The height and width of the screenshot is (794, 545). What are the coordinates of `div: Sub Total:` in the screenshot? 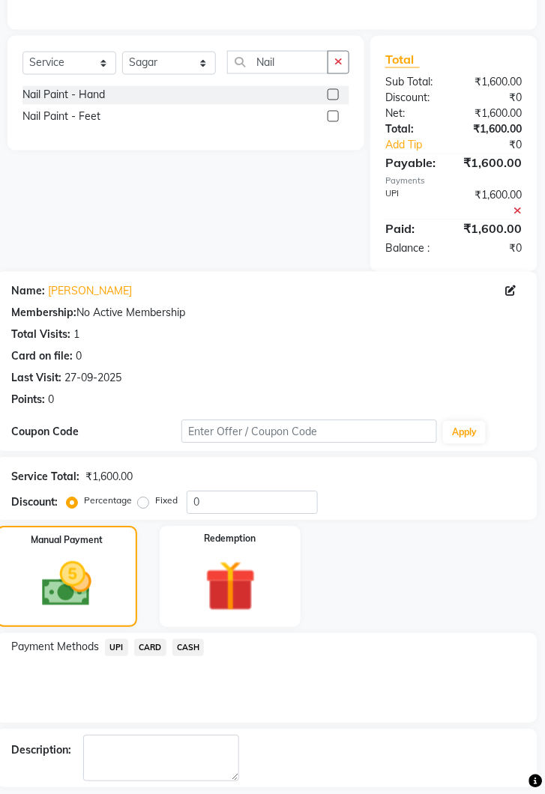 It's located at (414, 82).